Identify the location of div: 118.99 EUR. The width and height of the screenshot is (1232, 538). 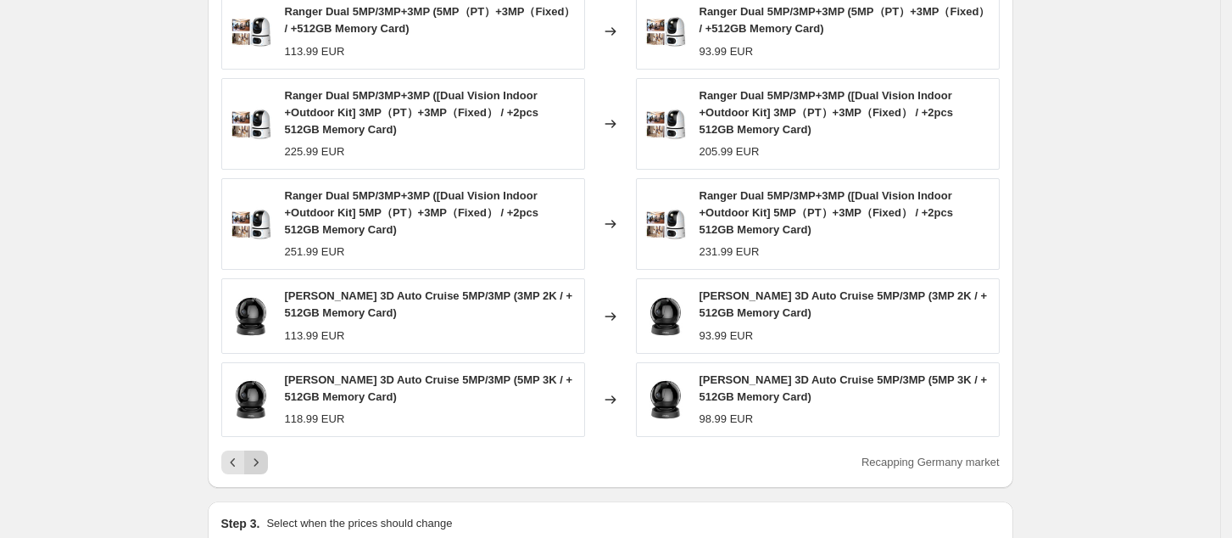
(315, 419).